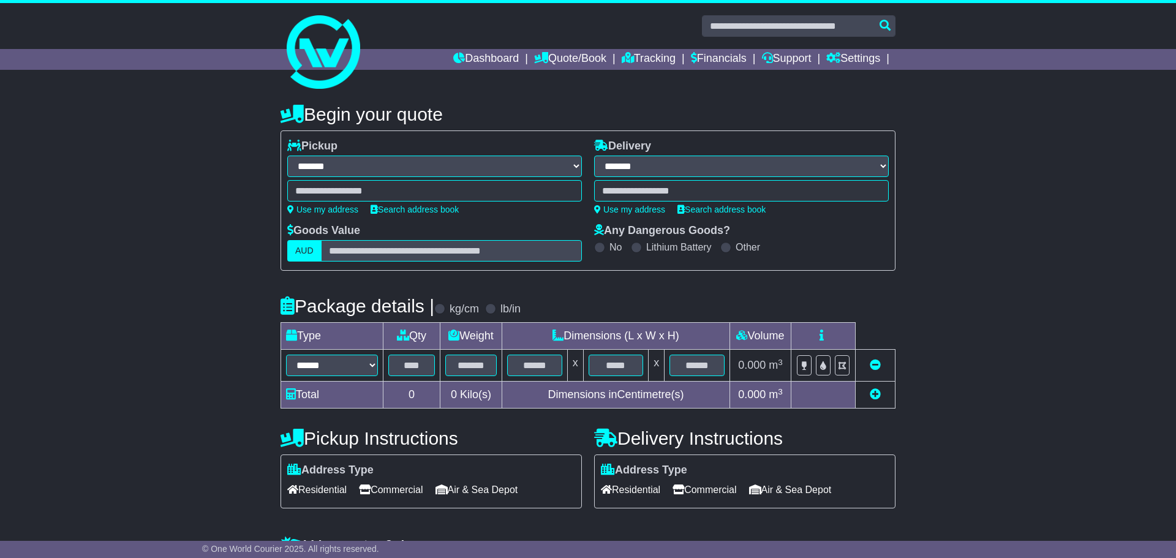 This screenshot has width=1176, height=558. Describe the element at coordinates (312, 146) in the screenshot. I see `label: Pickup` at that location.